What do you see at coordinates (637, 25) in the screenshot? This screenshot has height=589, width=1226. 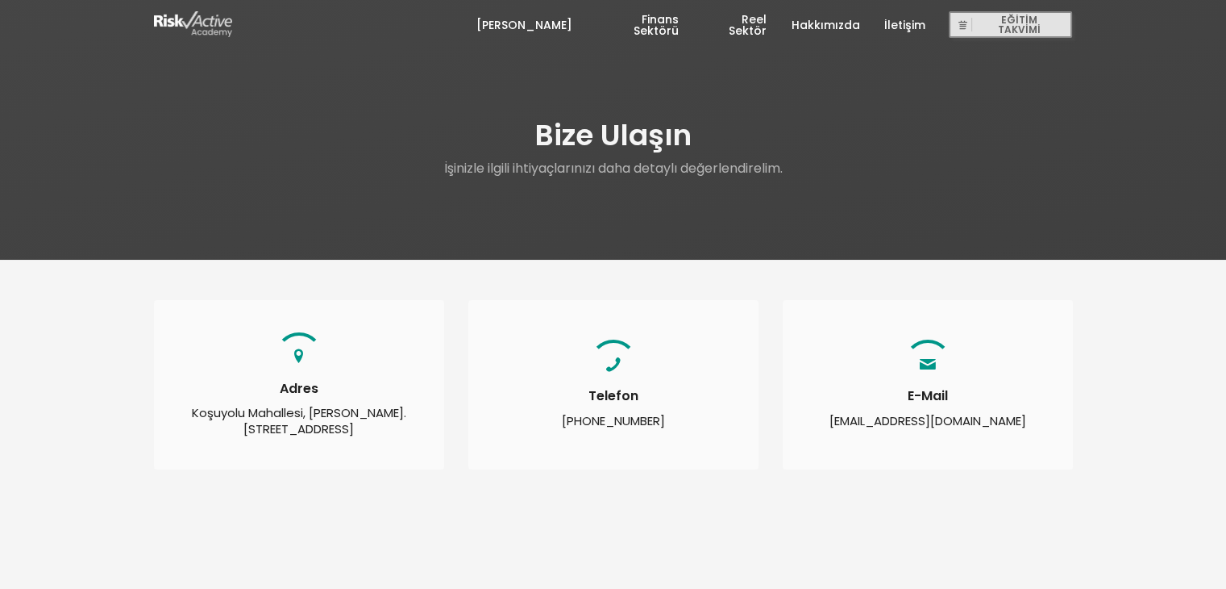 I see `a: Finans Sektörü` at bounding box center [637, 25].